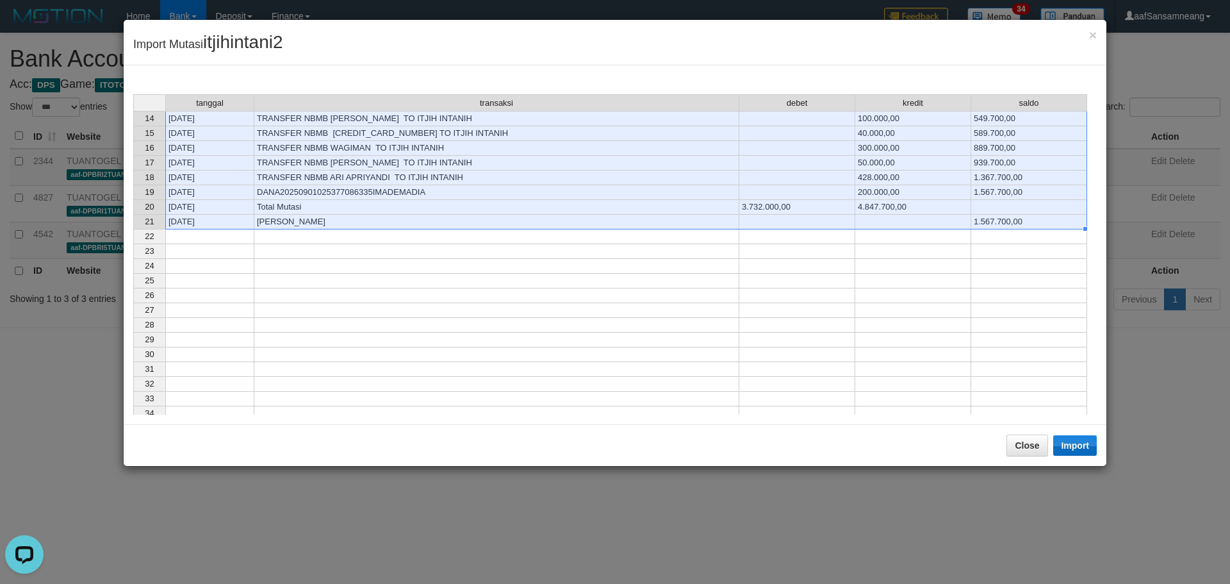  What do you see at coordinates (913, 163) in the screenshot?
I see `td: 50.000,00` at bounding box center [913, 163].